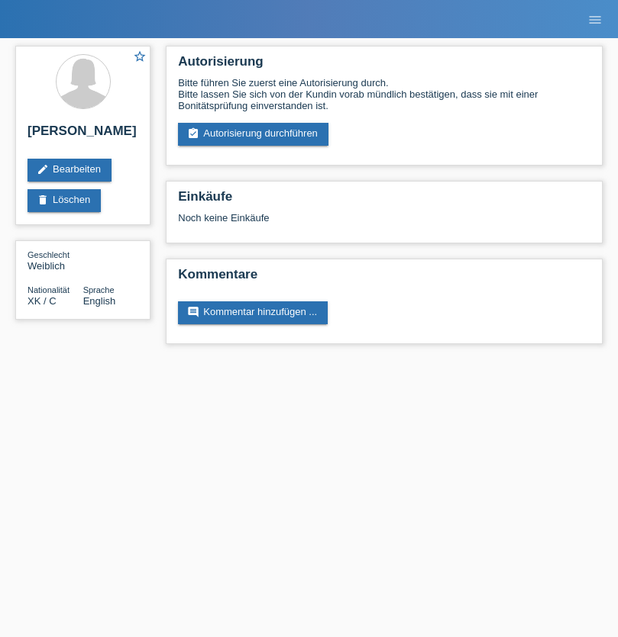 The width and height of the screenshot is (618, 637). Describe the element at coordinates (42, 301) in the screenshot. I see `span: Kosovo / C / 26.11.2000` at that location.